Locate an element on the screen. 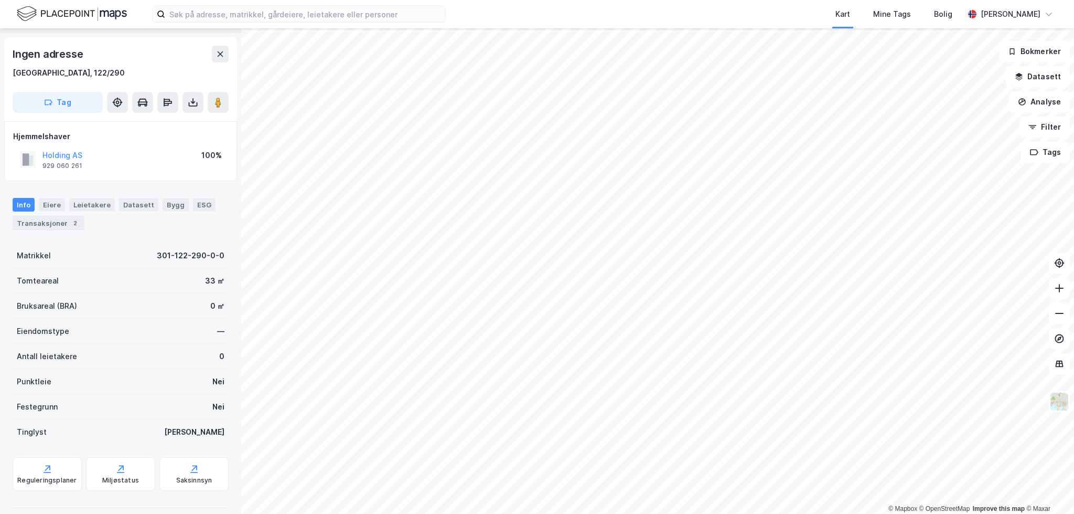 The width and height of the screenshot is (1074, 514). div: Punktleie is located at coordinates (34, 381).